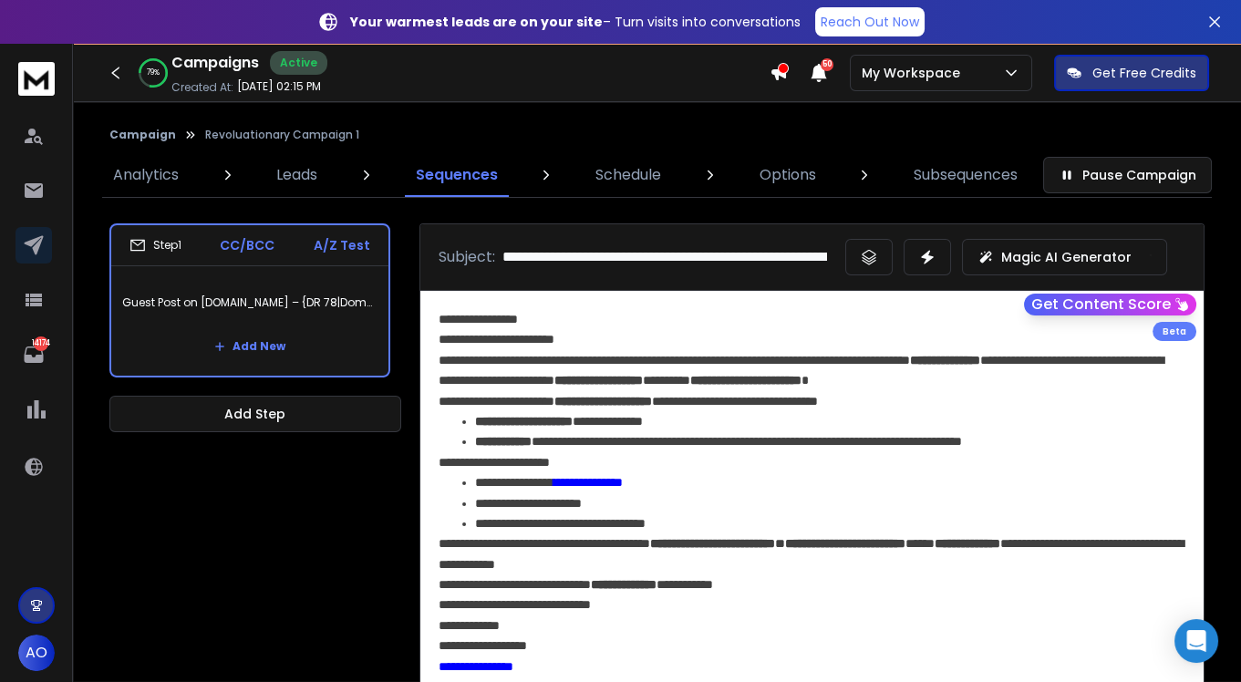 The width and height of the screenshot is (1241, 682). Describe the element at coordinates (965, 175) in the screenshot. I see `a: Subsequences` at that location.